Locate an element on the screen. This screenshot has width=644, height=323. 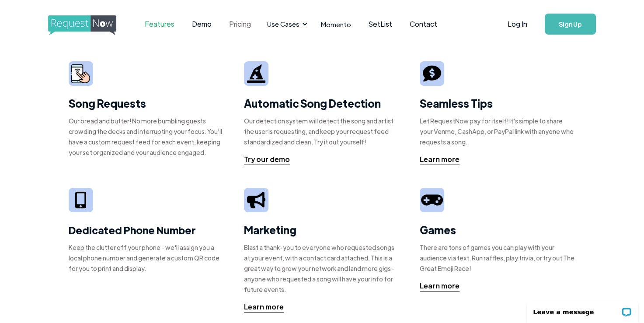
strong: Marketing is located at coordinates (270, 229).